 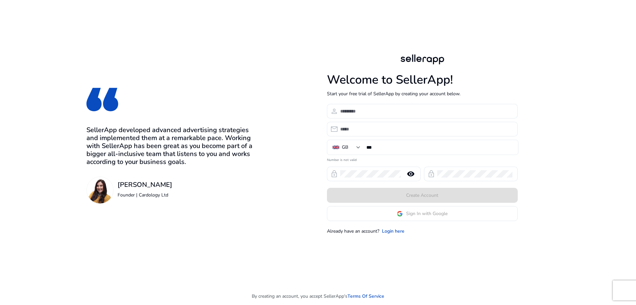 What do you see at coordinates (422, 93) in the screenshot?
I see `p: Start your free trial of SellerApp by creating your account below.` at bounding box center [422, 93].